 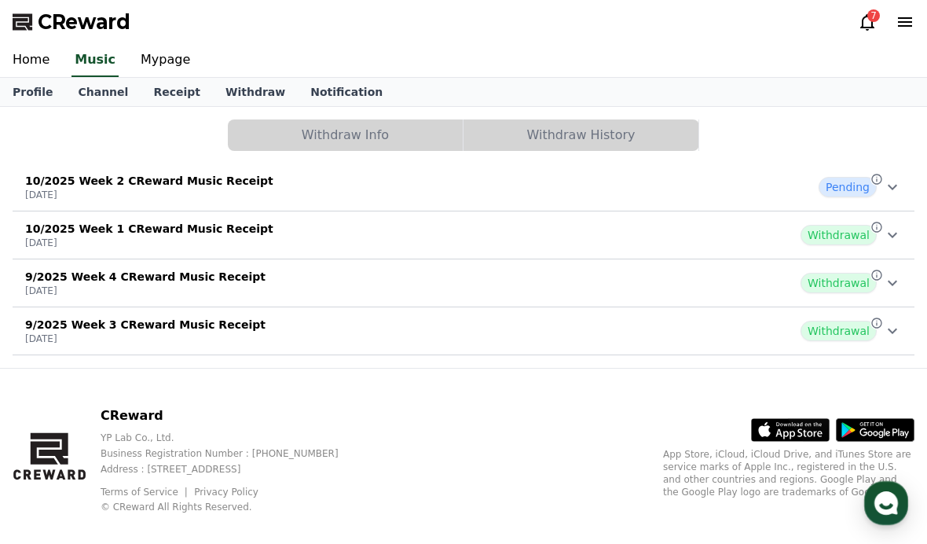 What do you see at coordinates (232, 507) in the screenshot?
I see `p: © CReward All Rights Reserved.` at bounding box center [232, 507].